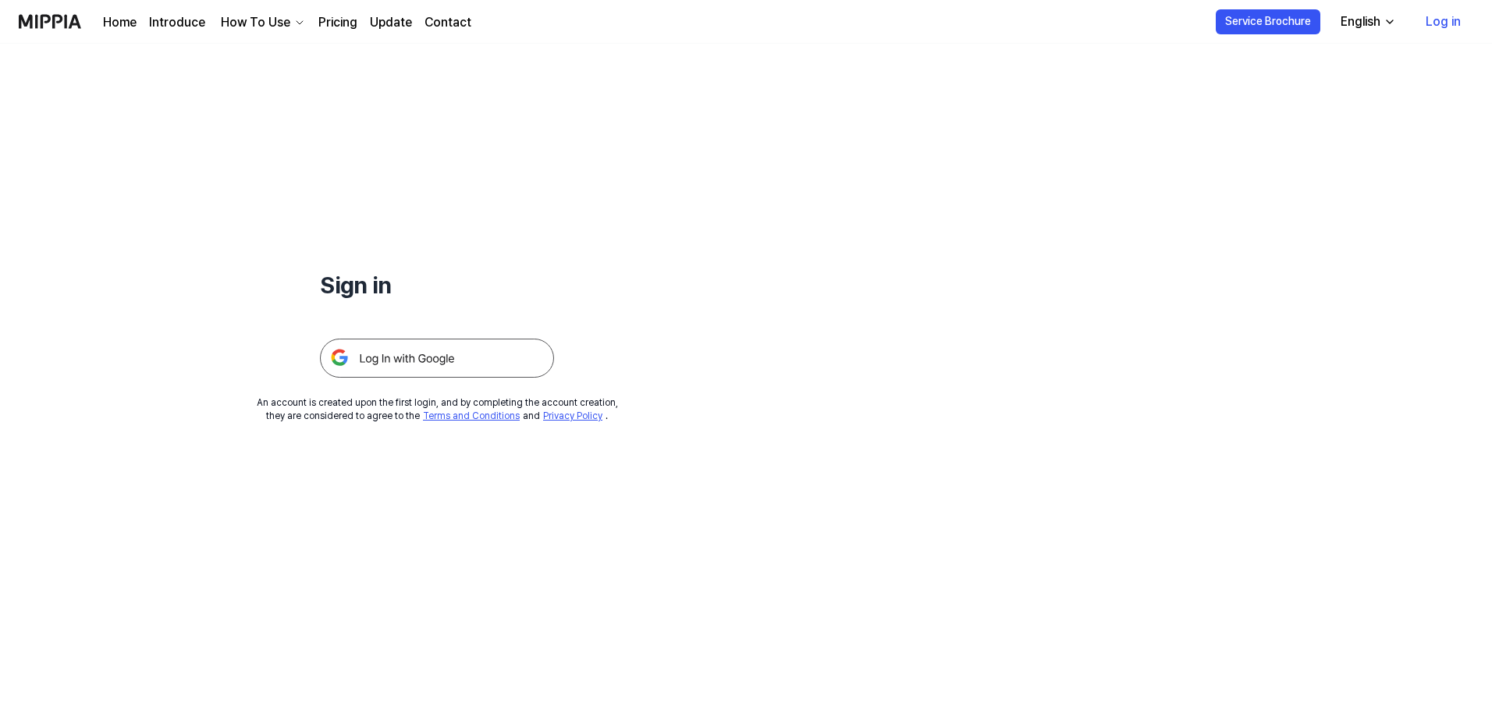  What do you see at coordinates (1366, 22) in the screenshot?
I see `button: English` at bounding box center [1366, 22].